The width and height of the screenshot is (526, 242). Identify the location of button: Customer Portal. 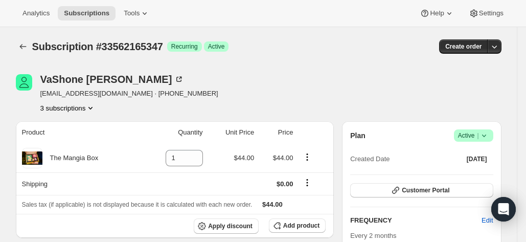
(421, 190).